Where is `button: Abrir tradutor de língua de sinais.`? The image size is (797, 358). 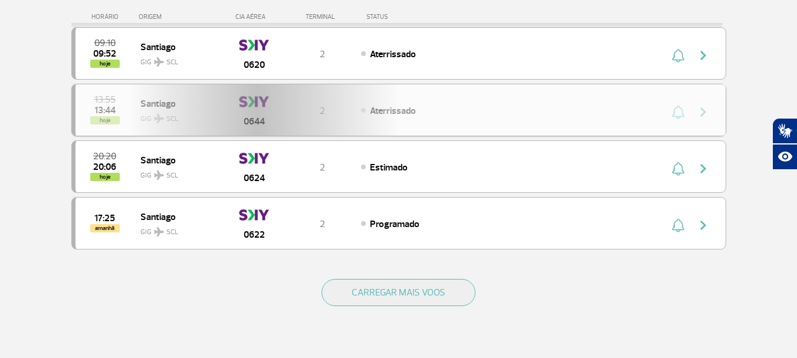
button: Abrir tradutor de língua de sinais. is located at coordinates (785, 131).